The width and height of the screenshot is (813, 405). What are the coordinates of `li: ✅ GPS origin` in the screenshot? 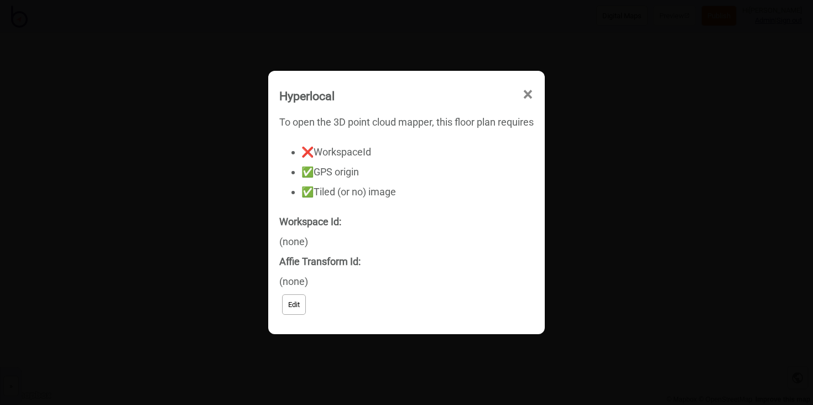 It's located at (418, 172).